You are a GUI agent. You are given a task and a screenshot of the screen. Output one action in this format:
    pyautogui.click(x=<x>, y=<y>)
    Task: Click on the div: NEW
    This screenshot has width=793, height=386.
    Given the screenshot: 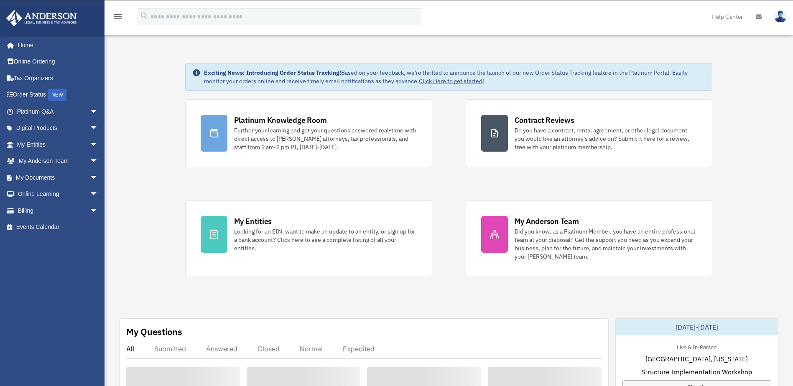 What is the action you would take?
    pyautogui.click(x=57, y=95)
    